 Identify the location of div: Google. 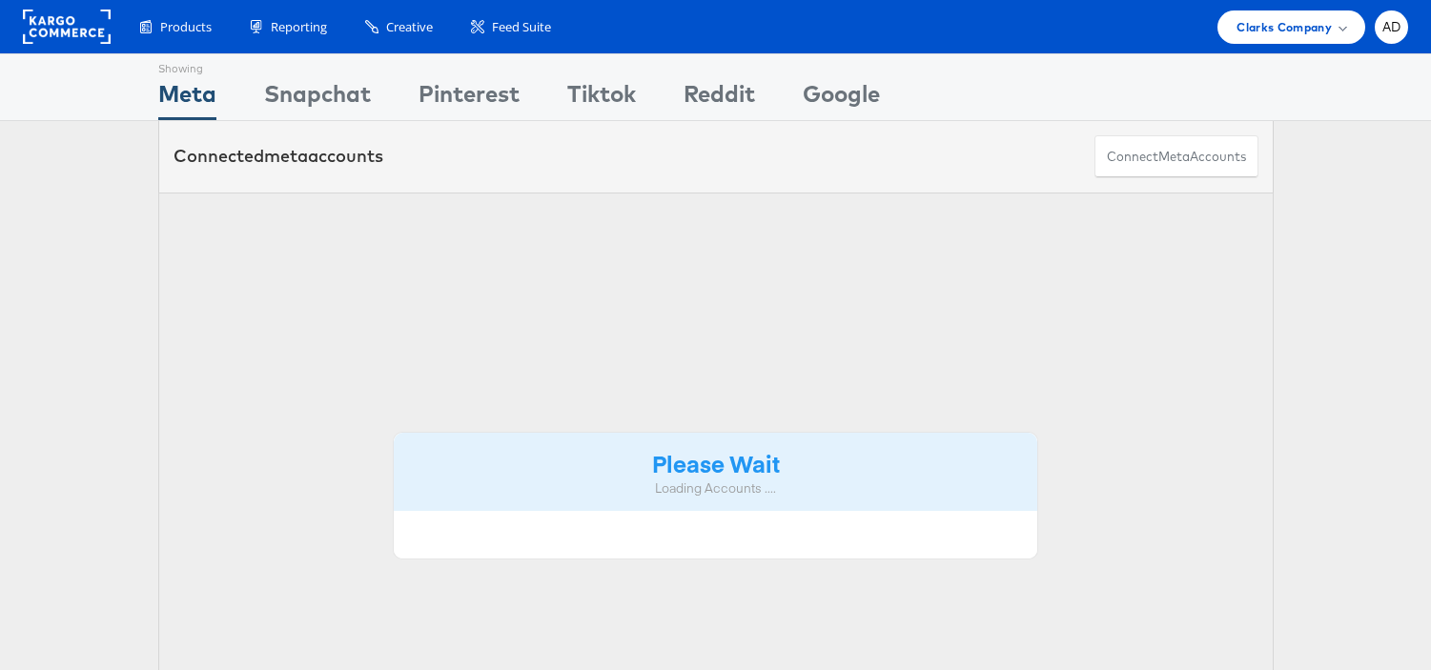
(841, 98).